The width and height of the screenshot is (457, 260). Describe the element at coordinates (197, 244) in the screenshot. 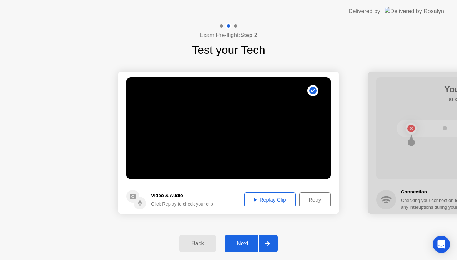

I see `div: Back` at that location.